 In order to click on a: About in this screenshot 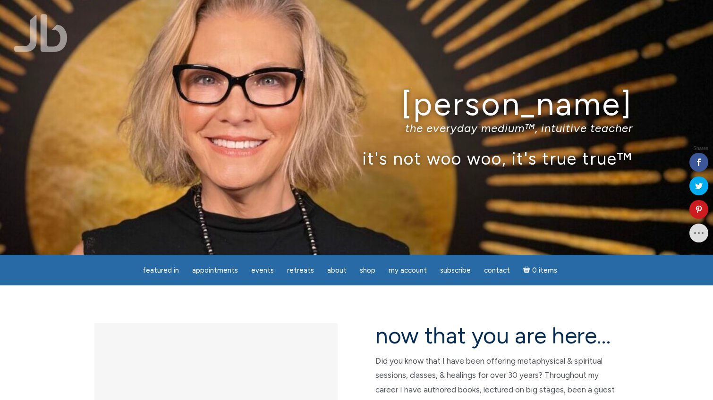, I will do `click(337, 270)`.